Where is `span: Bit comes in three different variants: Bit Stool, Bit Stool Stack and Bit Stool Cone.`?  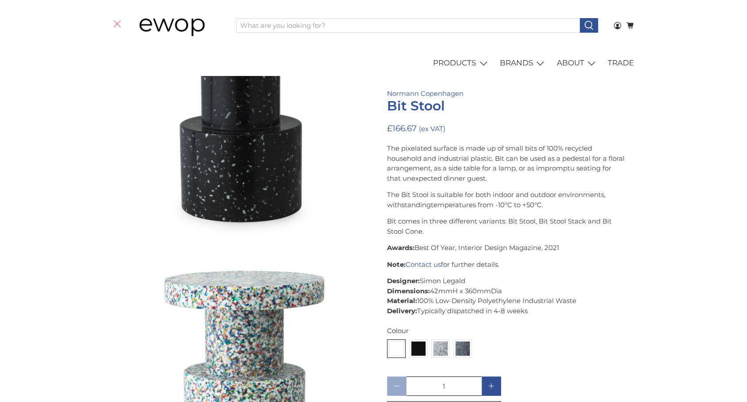 span: Bit comes in three different variants: Bit Stool, Bit Stool Stack and Bit Stool Cone. is located at coordinates (499, 226).